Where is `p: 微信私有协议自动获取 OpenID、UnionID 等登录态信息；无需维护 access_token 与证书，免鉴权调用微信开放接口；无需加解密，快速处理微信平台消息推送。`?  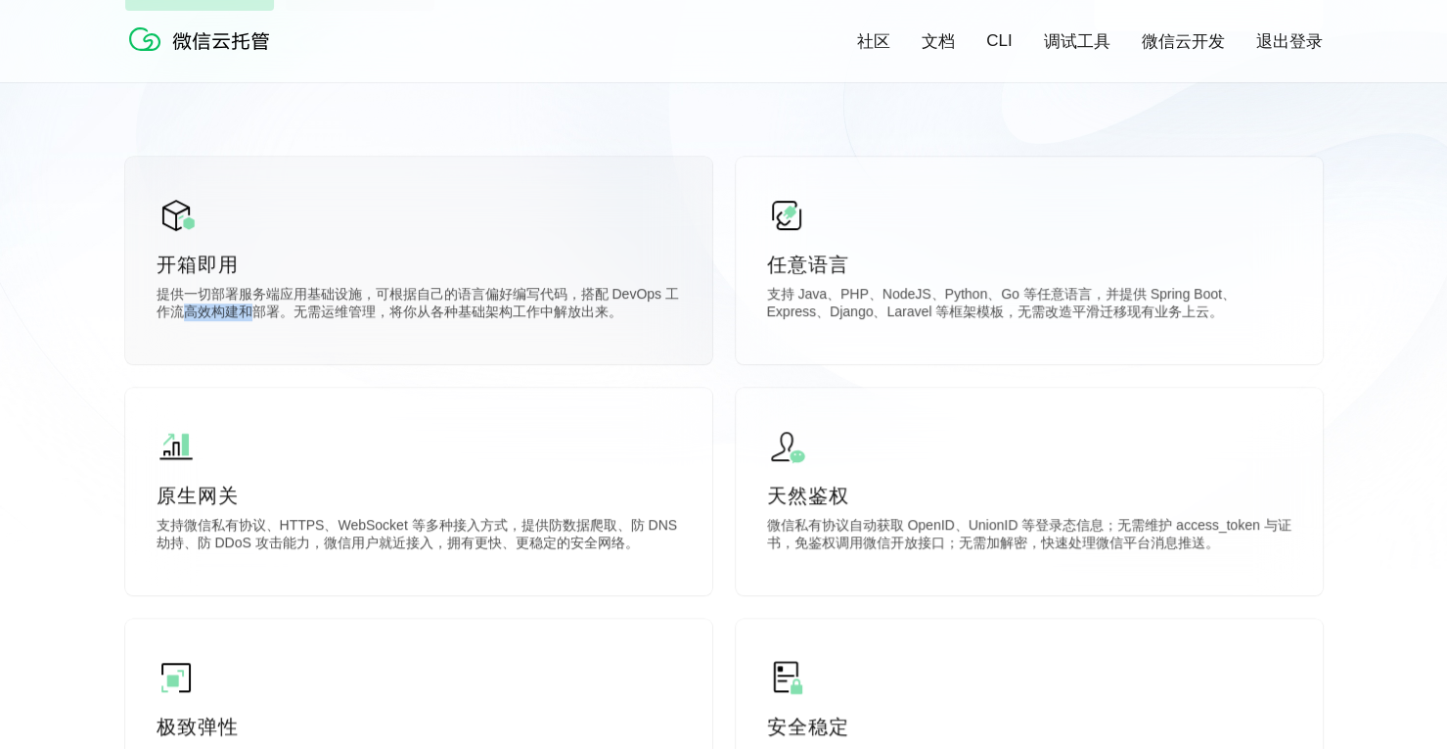 p: 微信私有协议自动获取 OpenID、UnionID 等登录态信息；无需维护 access_token 与证书，免鉴权调用微信开放接口；无需加解密，快速处理微信平台消息推送。 is located at coordinates (1029, 536).